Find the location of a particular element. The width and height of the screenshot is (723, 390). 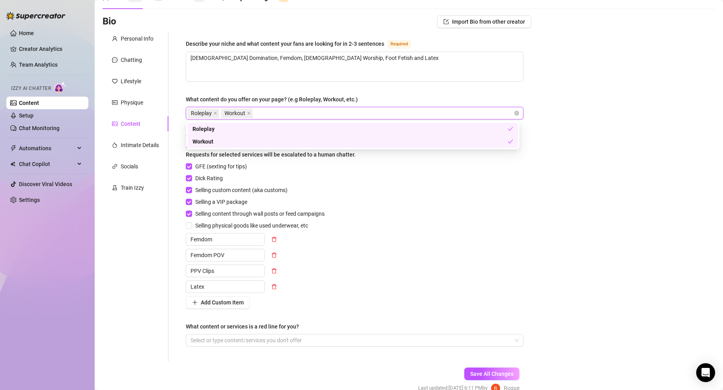

button: Save All Changes is located at coordinates (492, 374).